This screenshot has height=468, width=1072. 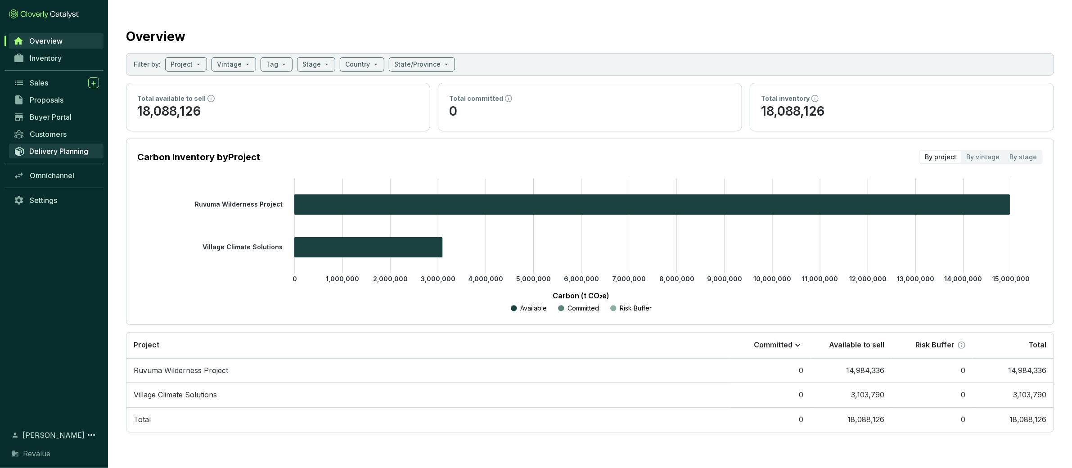 I want to click on p: 0, so click(x=590, y=112).